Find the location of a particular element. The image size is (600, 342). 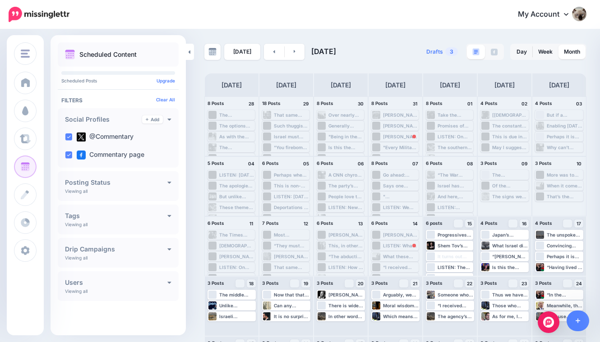

h4: Users is located at coordinates (116, 283).